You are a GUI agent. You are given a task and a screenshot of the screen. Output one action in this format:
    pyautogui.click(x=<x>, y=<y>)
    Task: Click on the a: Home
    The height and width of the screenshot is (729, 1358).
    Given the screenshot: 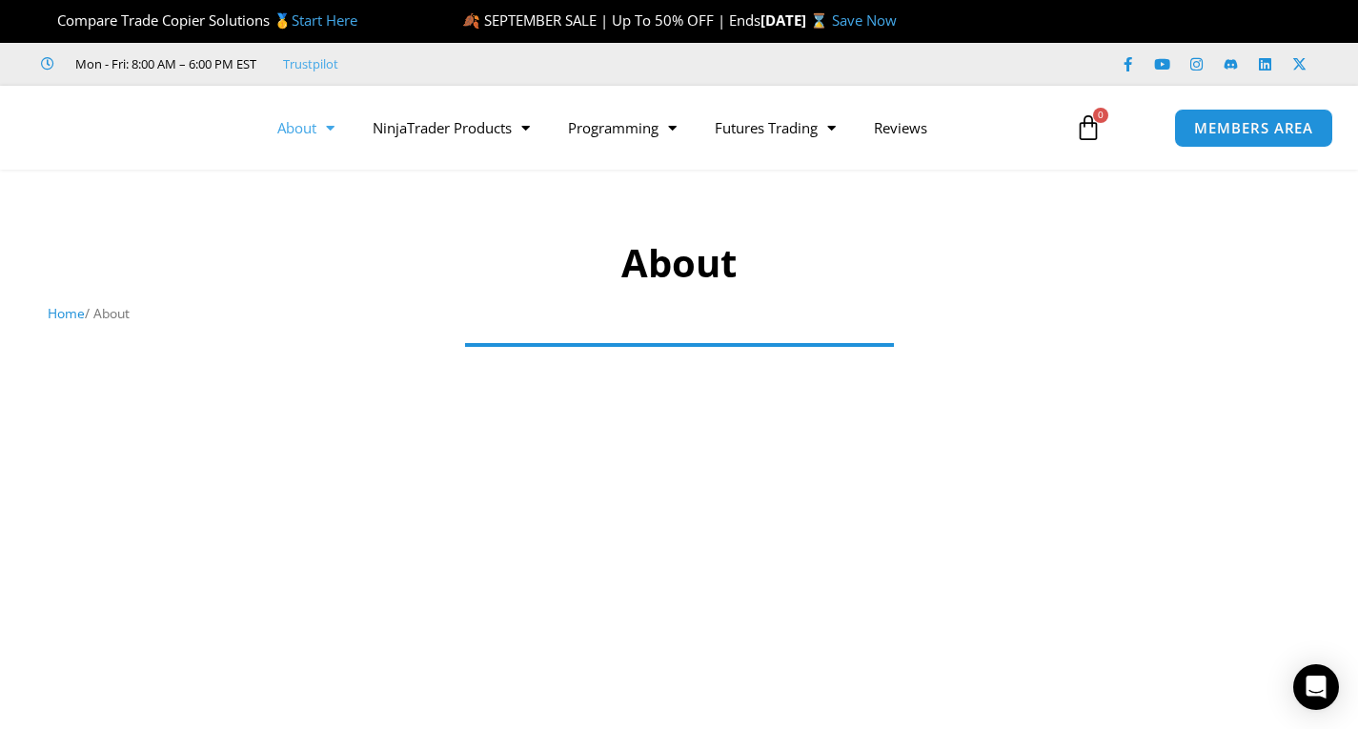 What is the action you would take?
    pyautogui.click(x=66, y=313)
    